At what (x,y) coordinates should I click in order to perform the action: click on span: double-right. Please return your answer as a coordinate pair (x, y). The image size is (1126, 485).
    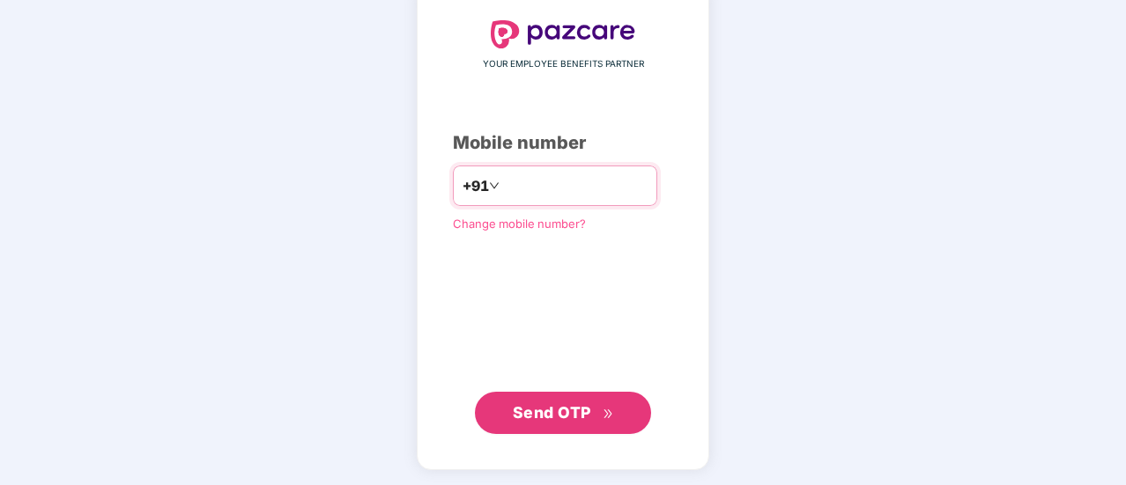
    Looking at the image, I should click on (608, 414).